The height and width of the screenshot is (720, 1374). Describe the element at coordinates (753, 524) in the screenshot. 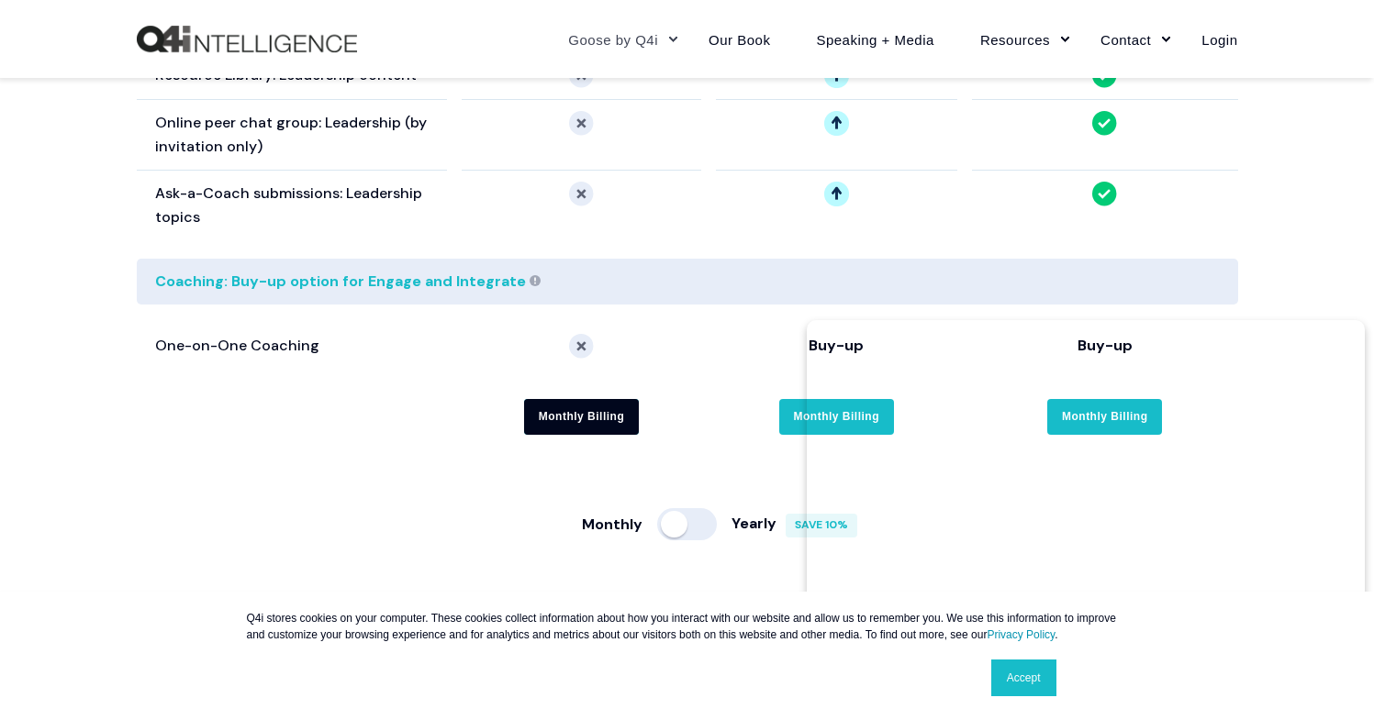

I see `div: Yearly` at that location.